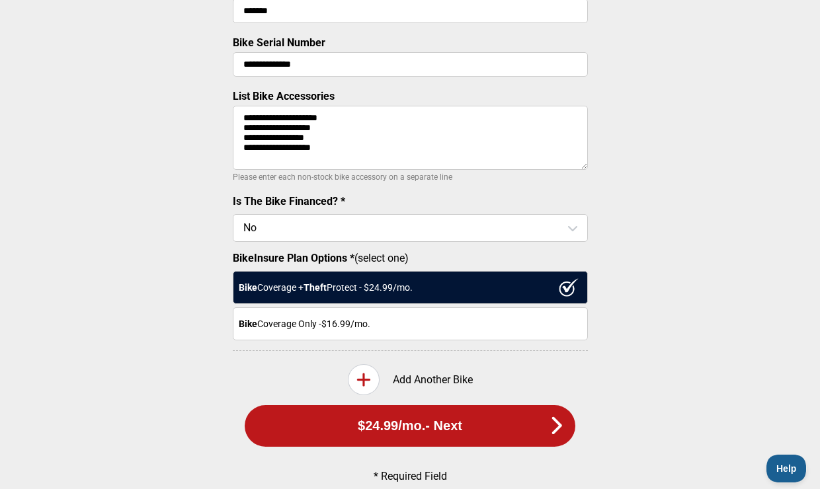 The height and width of the screenshot is (489, 820). Describe the element at coordinates (294, 258) in the screenshot. I see `strong: BikeInsure Plan Options *` at that location.